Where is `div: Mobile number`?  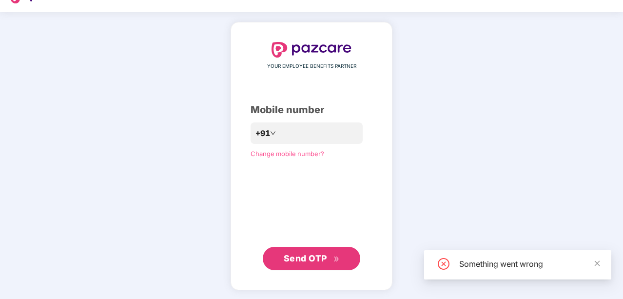 div: Mobile number is located at coordinates (312, 110).